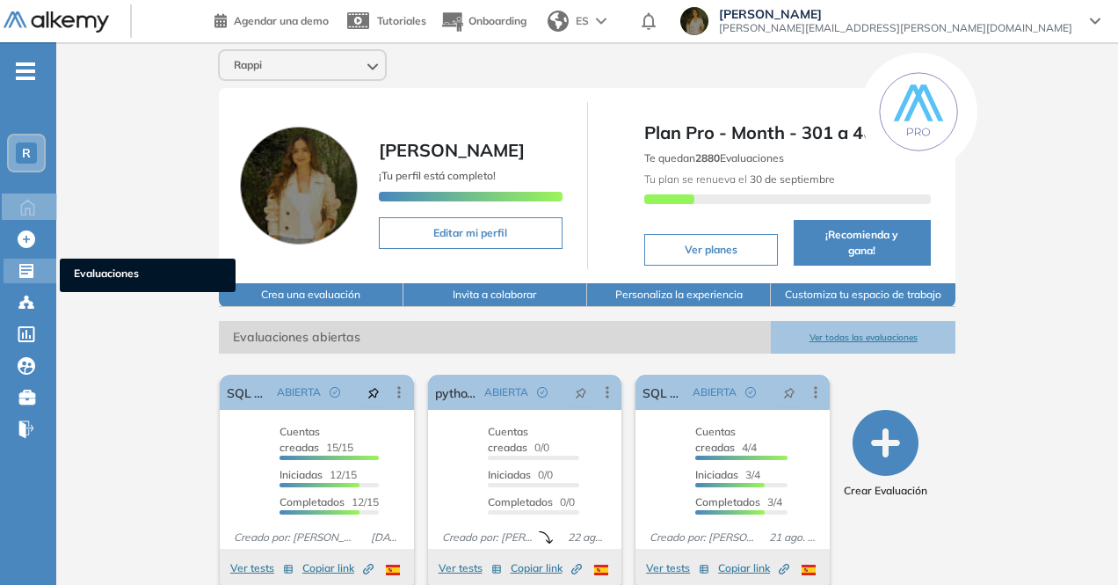 This screenshot has height=585, width=1118. What do you see at coordinates (679, 295) in the screenshot?
I see `button: Personaliza la experiencia` at bounding box center [679, 295].